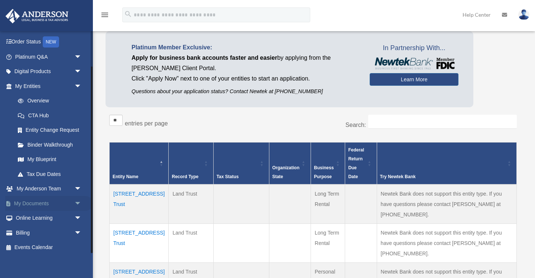  I want to click on th: Business Purpose: Activate to sort, so click(328, 164).